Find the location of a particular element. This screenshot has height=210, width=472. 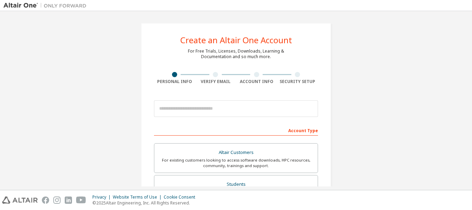

img: Altair One is located at coordinates (47, 6).